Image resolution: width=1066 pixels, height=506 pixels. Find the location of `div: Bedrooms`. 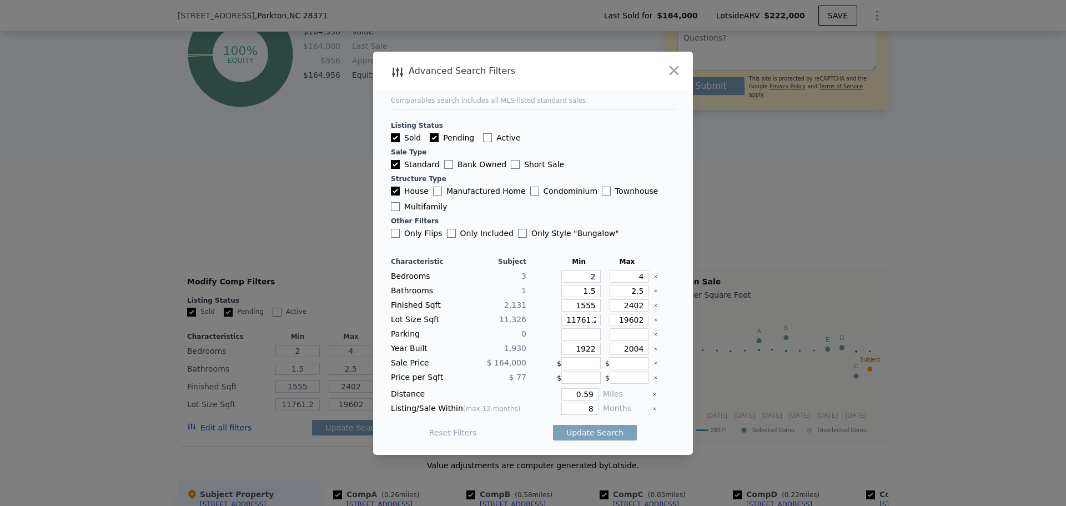

div: Bedrooms is located at coordinates (424, 276).